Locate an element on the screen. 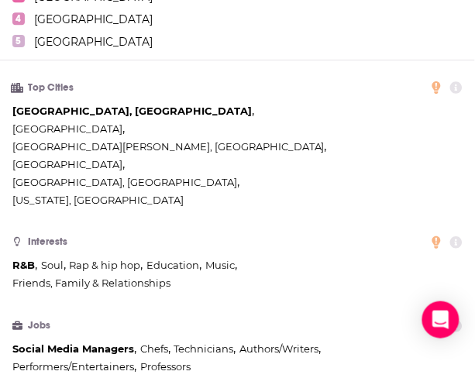 The image size is (475, 385). span: Rap & hip hop is located at coordinates (105, 265).